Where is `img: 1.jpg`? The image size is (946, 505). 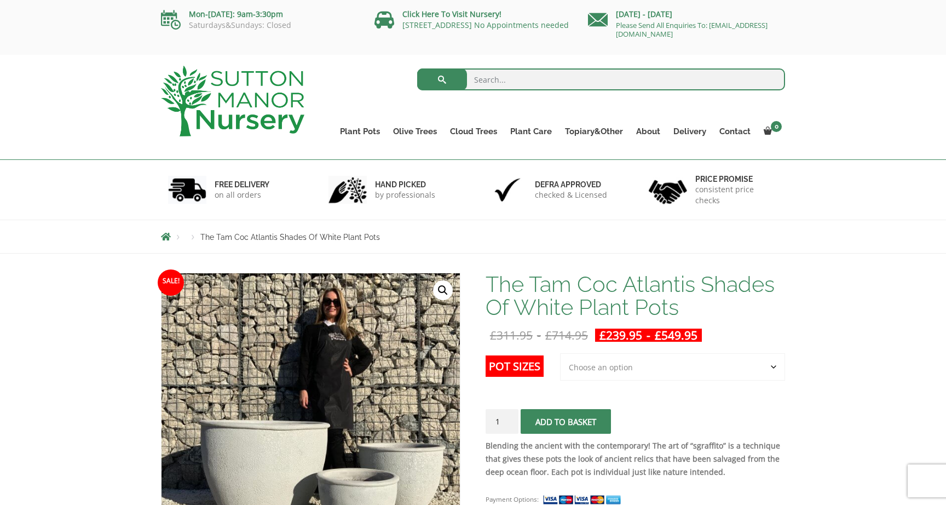
img: 1.jpg is located at coordinates (187, 189).